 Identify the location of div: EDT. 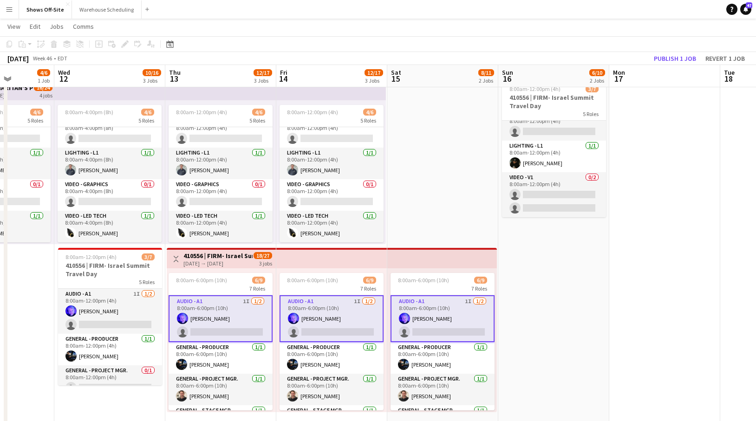
(62, 58).